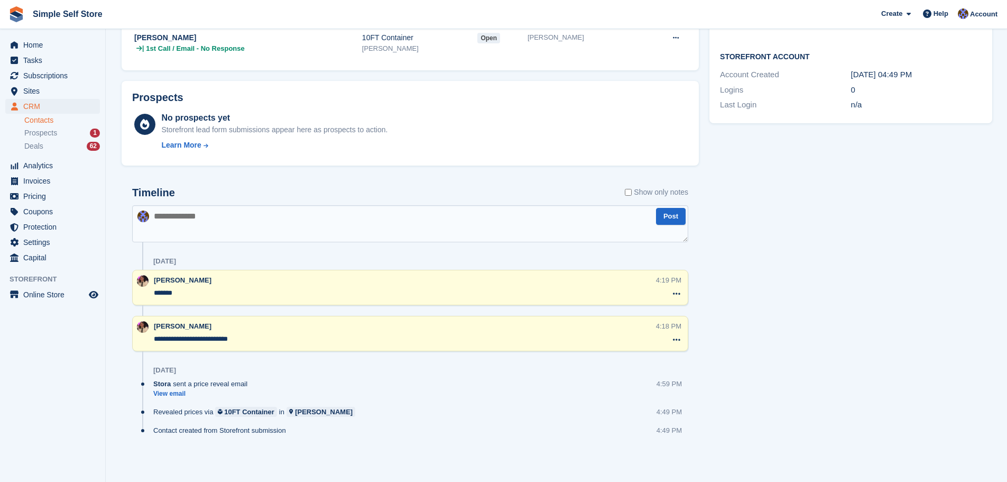 The height and width of the screenshot is (482, 1007). What do you see at coordinates (62, 146) in the screenshot?
I see `a: Deals 62` at bounding box center [62, 146].